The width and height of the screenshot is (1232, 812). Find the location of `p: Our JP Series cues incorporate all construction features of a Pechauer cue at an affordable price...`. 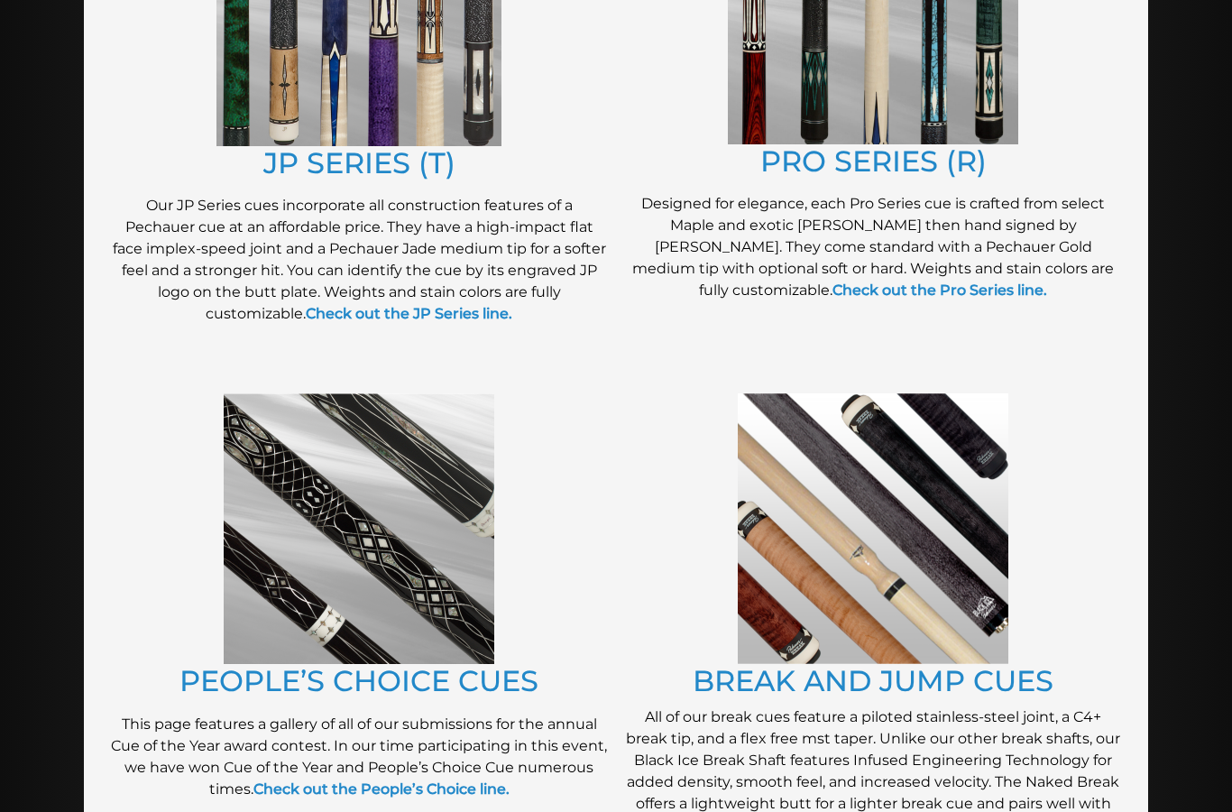

p: Our JP Series cues incorporate all construction features of a Pechauer cue at an affordable price... is located at coordinates (359, 260).